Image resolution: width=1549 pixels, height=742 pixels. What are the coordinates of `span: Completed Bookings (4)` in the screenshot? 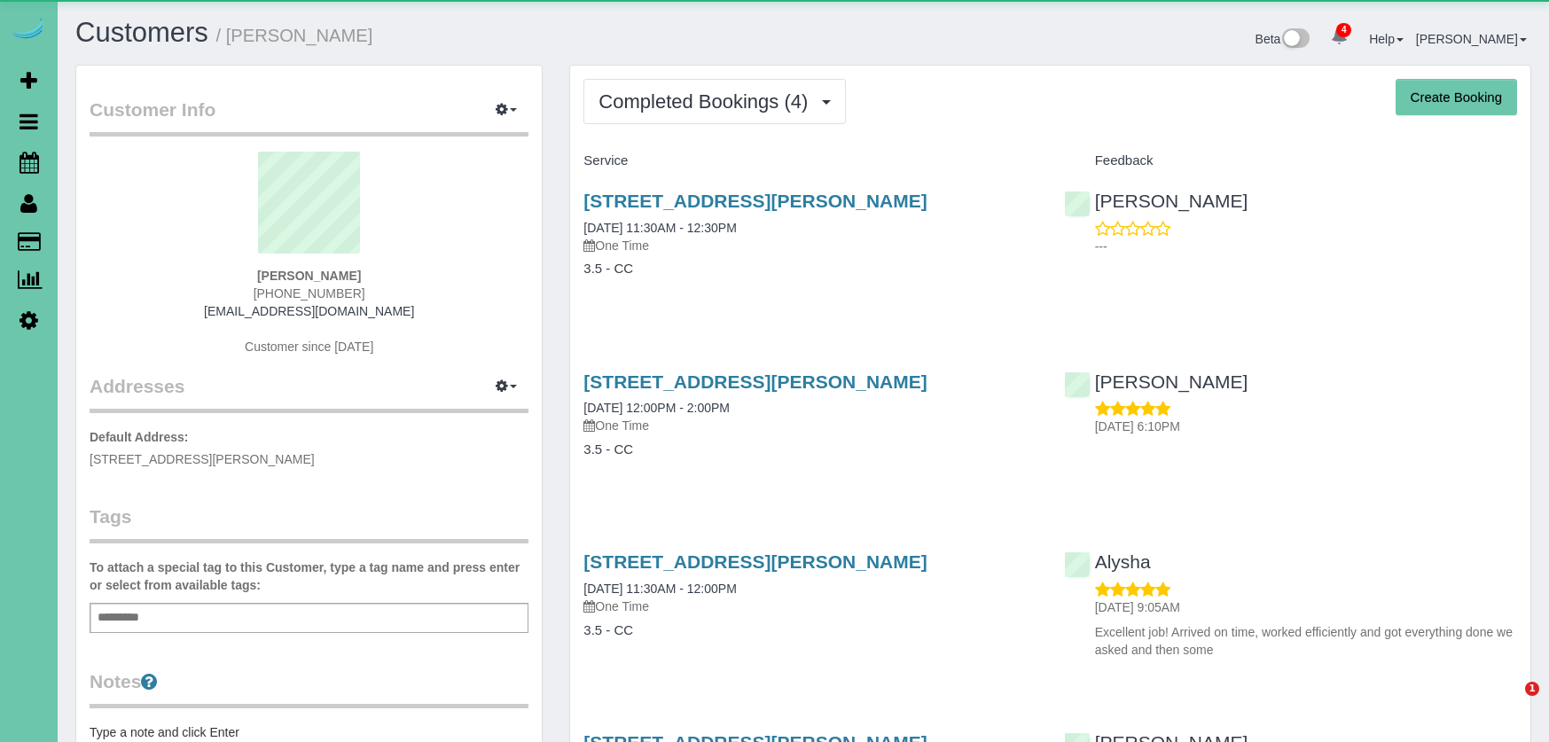 It's located at (708, 101).